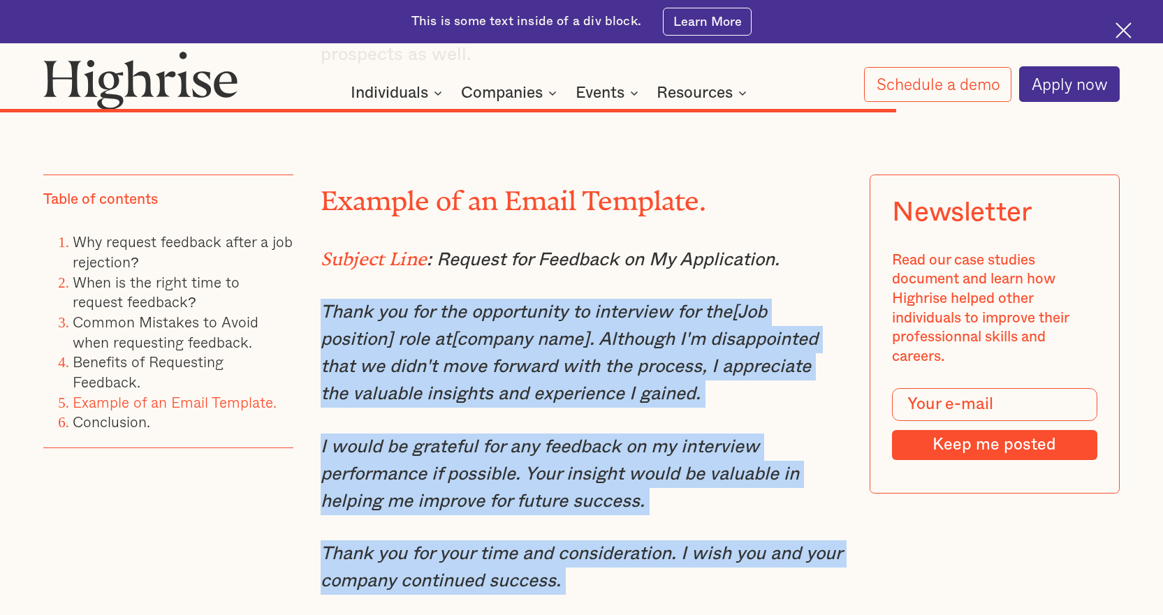 The height and width of the screenshot is (615, 1163). Describe the element at coordinates (166, 332) in the screenshot. I see `a: Common Mistakes to Avoid when requesting feedback.` at that location.